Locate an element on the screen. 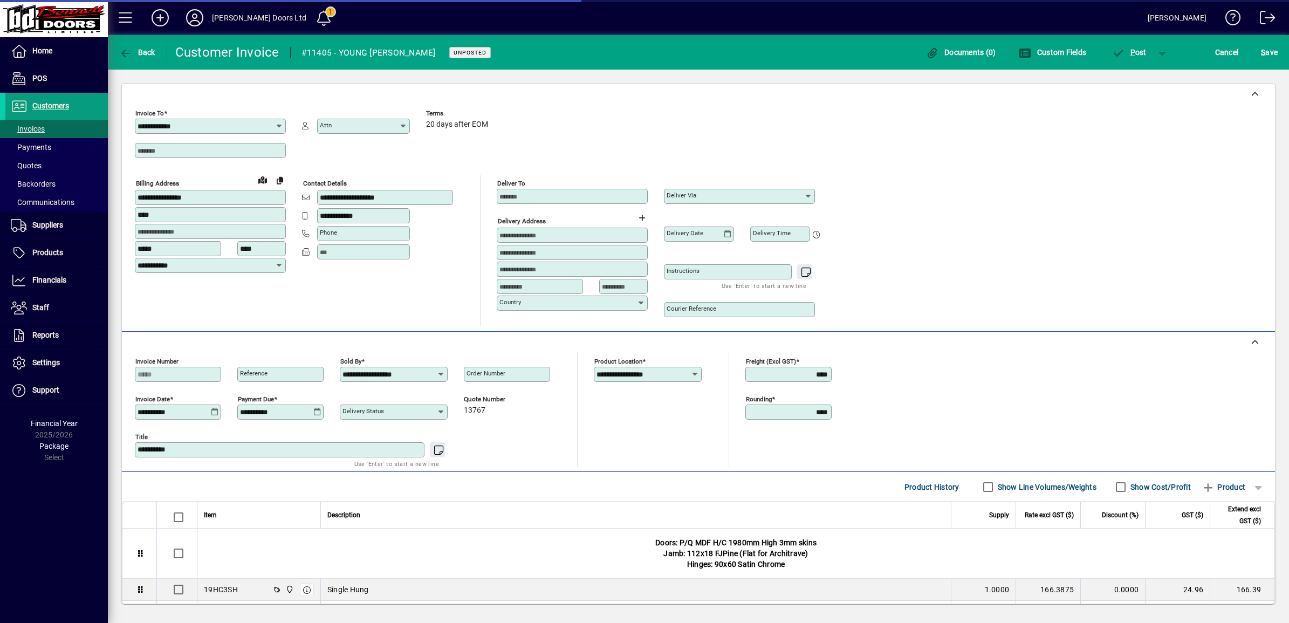 This screenshot has height=623, width=1289. mat-label: Product location is located at coordinates (618, 361).